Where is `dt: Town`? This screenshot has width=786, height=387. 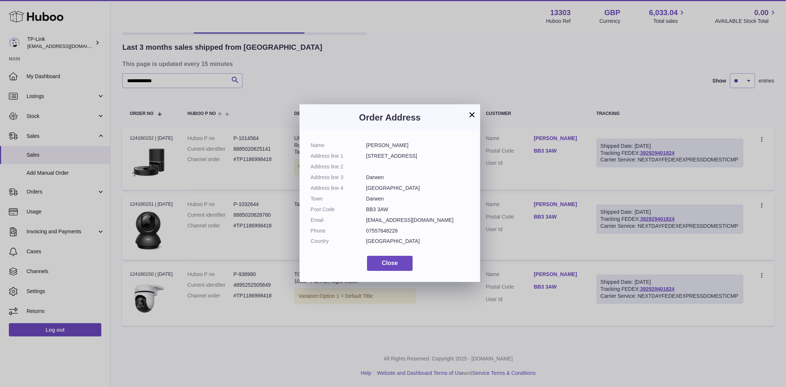
dt: Town is located at coordinates (338, 199).